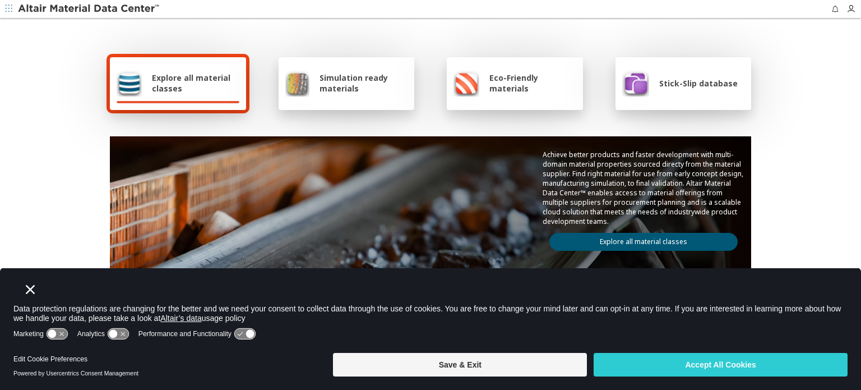 This screenshot has height=390, width=861. What do you see at coordinates (643, 242) in the screenshot?
I see `a: Explore all material classes` at bounding box center [643, 242].